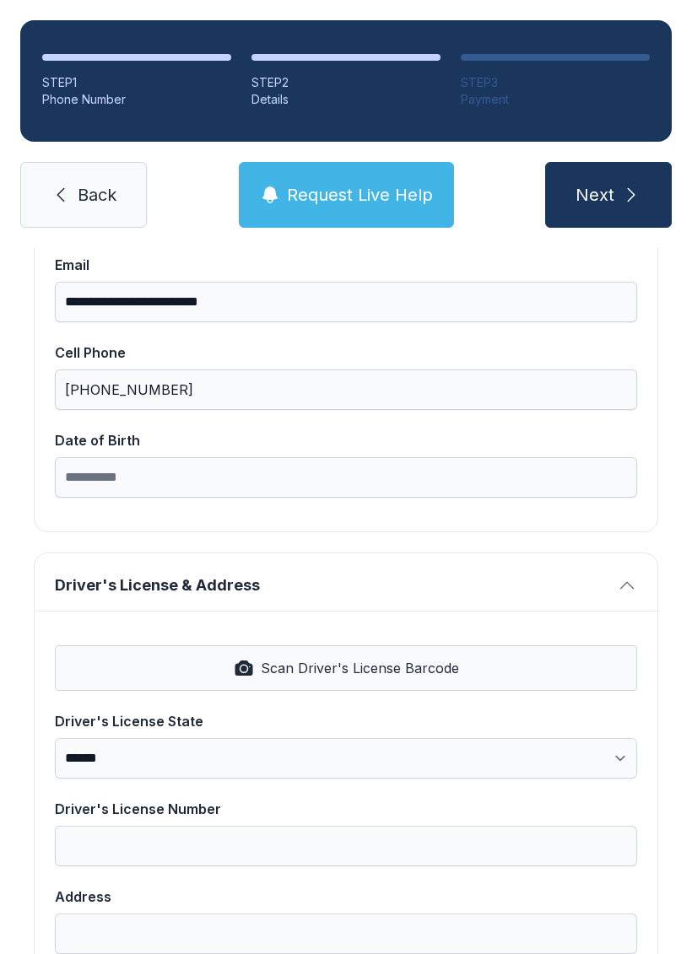  What do you see at coordinates (346, 846) in the screenshot?
I see `input: Driver's License Number` at bounding box center [346, 846].